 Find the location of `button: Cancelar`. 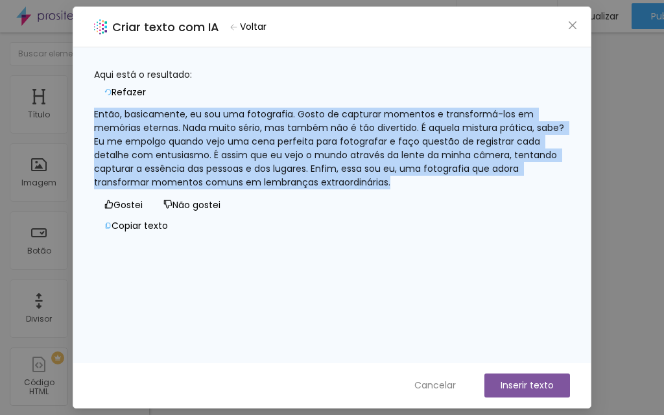

button: Cancelar is located at coordinates (435, 385).